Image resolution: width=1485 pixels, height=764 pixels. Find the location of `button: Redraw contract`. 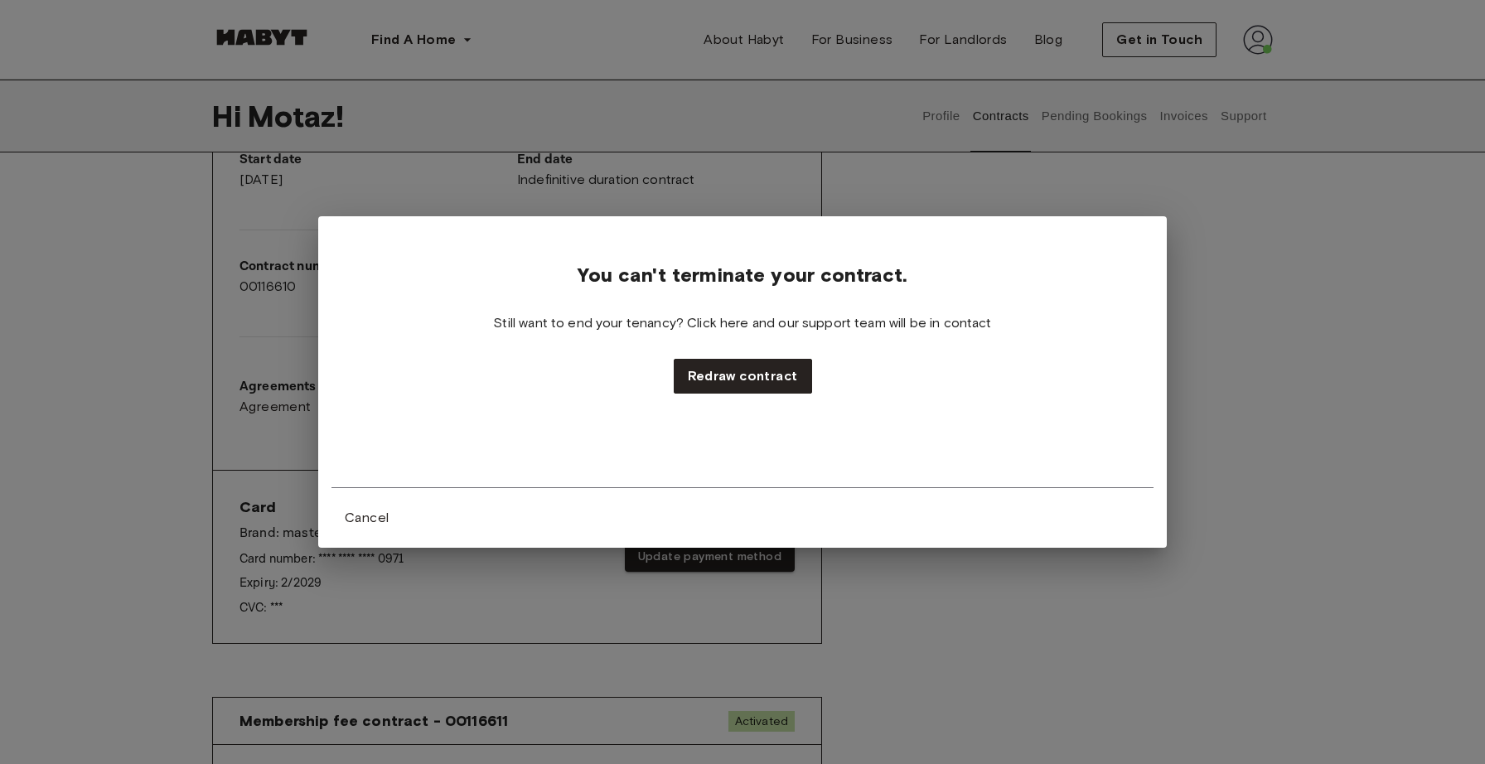

button: Redraw contract is located at coordinates (743, 376).